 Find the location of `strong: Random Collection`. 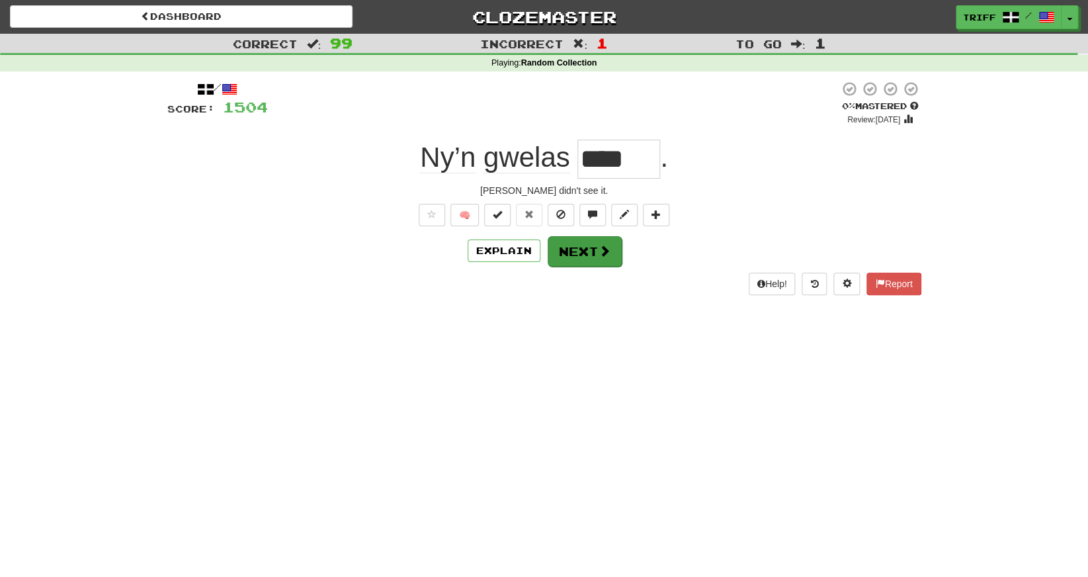

strong: Random Collection is located at coordinates (559, 63).